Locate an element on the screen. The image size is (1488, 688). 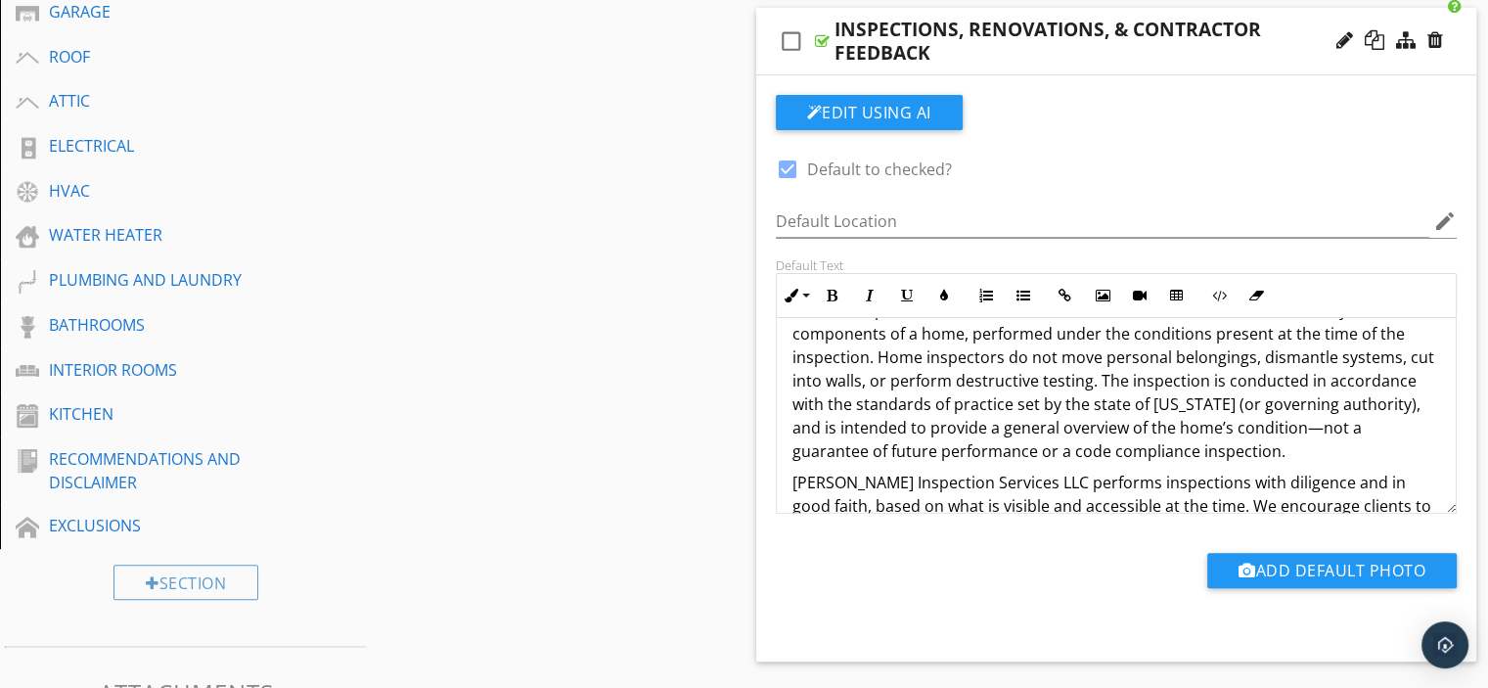
button: Insert Image (Ctrl+P) is located at coordinates (1103, 295).